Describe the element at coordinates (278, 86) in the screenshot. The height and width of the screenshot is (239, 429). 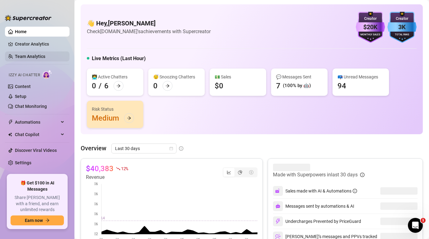
I see `div: 7` at that location.